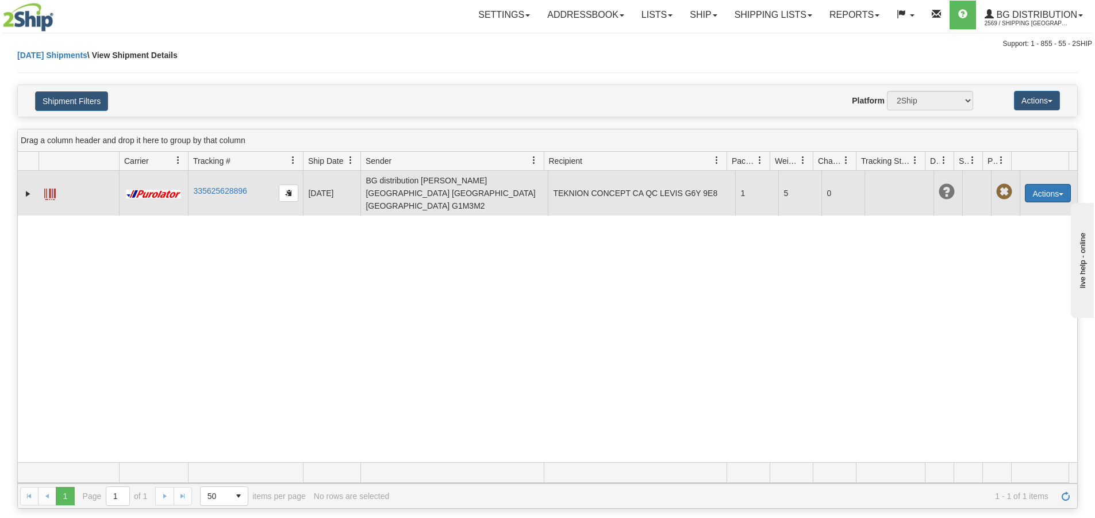 The width and height of the screenshot is (1095, 518). Describe the element at coordinates (378, 161) in the screenshot. I see `span: Sender` at that location.